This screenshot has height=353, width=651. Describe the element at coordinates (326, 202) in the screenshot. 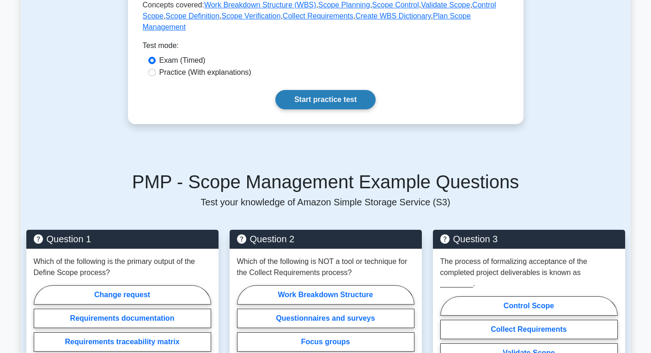

I see `p: Test your knowledge of Amazon Simple Storage Service (S3)` at that location.